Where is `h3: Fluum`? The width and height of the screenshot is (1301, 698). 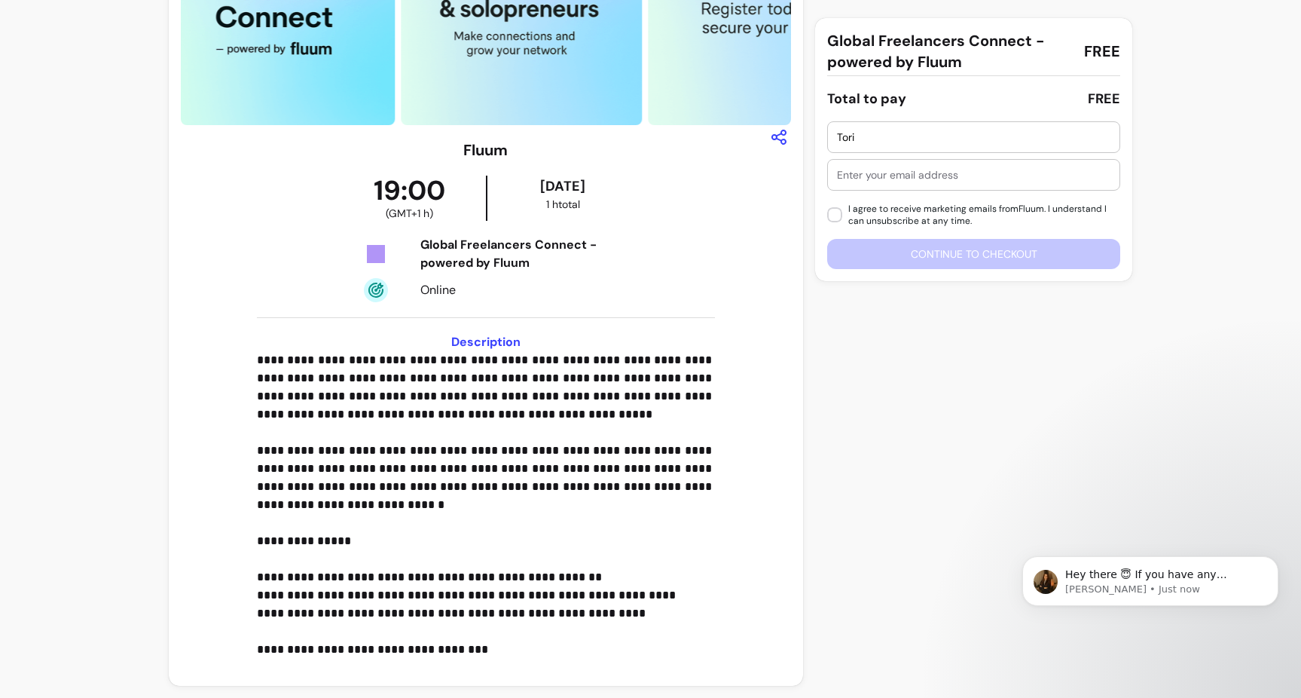
h3: Fluum is located at coordinates (485, 150).